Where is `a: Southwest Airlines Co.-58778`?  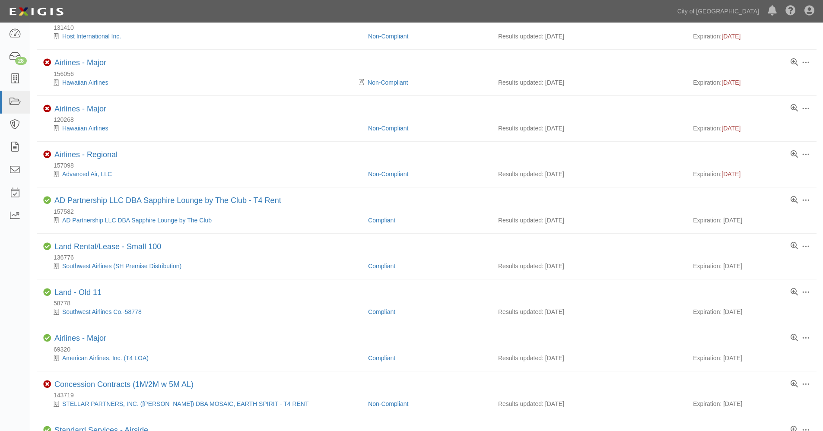 a: Southwest Airlines Co.-58778 is located at coordinates (102, 312).